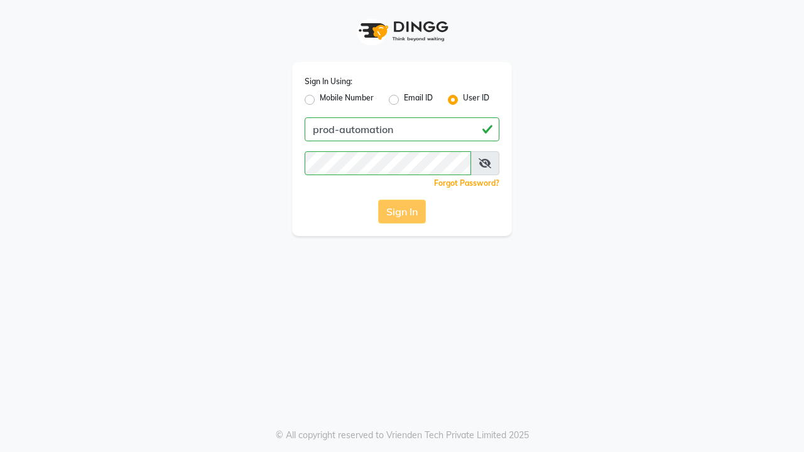 The image size is (804, 452). What do you see at coordinates (329, 82) in the screenshot?
I see `label: Sign In Using:` at bounding box center [329, 82].